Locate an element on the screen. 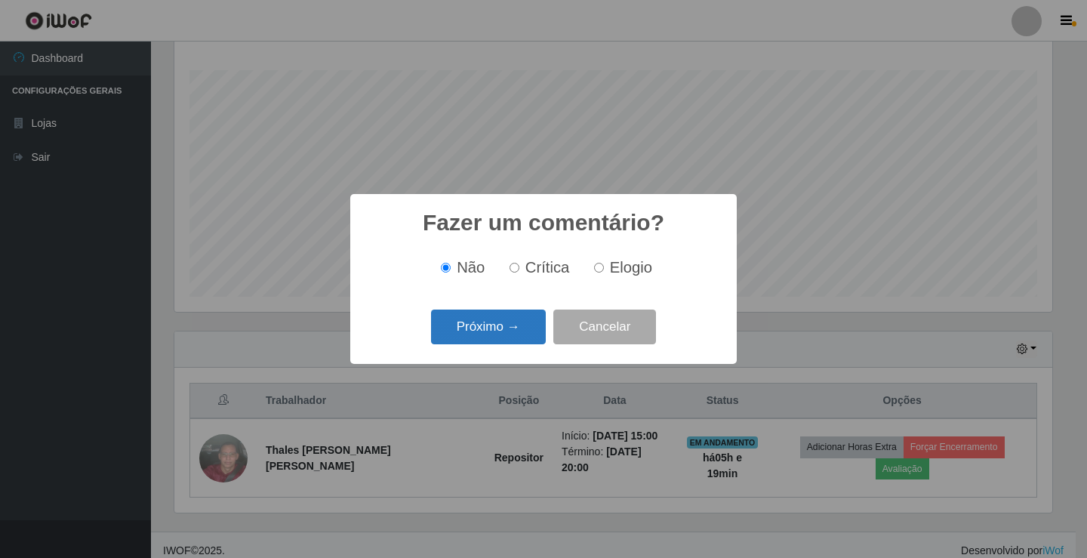 Image resolution: width=1087 pixels, height=558 pixels. input: Crítica is located at coordinates (514, 267).